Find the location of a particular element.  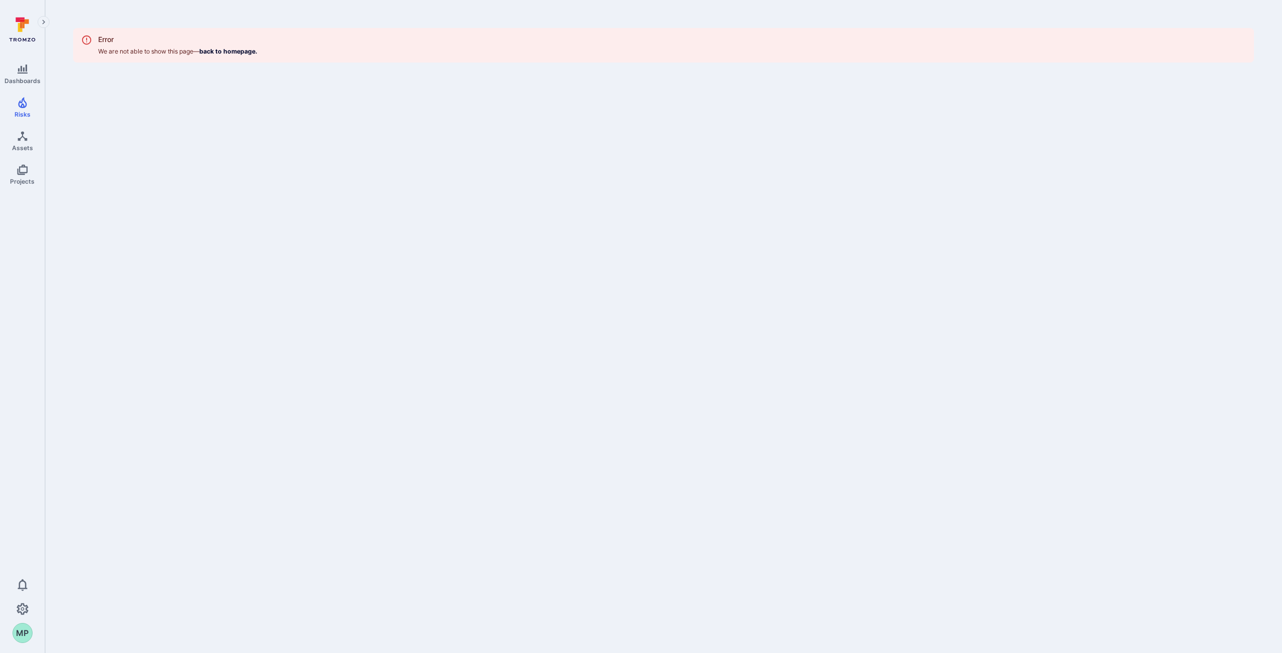

div: We are not able to show this page — is located at coordinates (178, 45).